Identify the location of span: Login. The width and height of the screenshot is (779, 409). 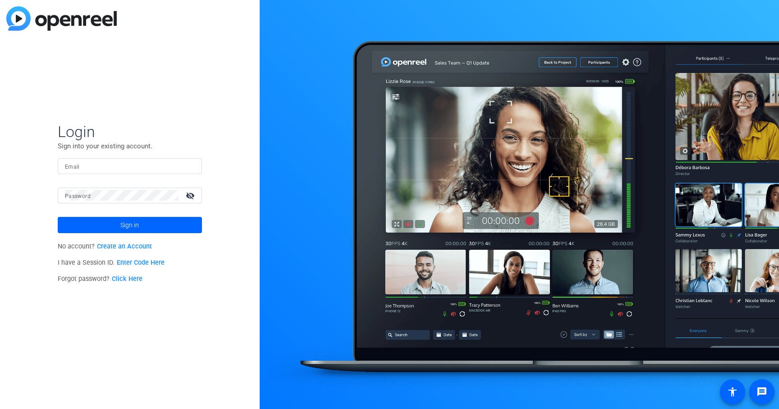
(130, 132).